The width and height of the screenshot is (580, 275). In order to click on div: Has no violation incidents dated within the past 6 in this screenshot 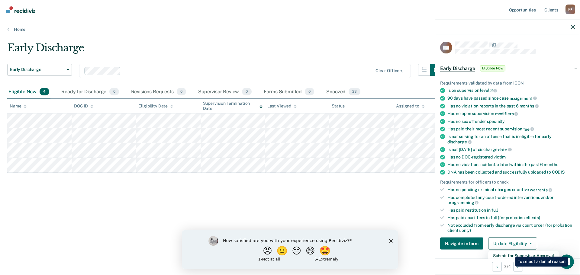, I will do `click(511, 165)`.